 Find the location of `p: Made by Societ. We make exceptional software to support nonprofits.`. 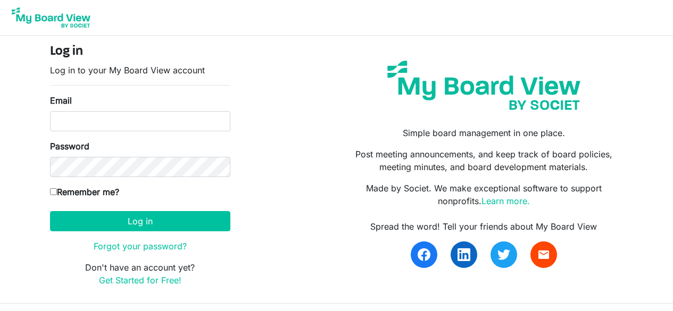

p: Made by Societ. We make exceptional software to support nonprofits. is located at coordinates (484, 195).